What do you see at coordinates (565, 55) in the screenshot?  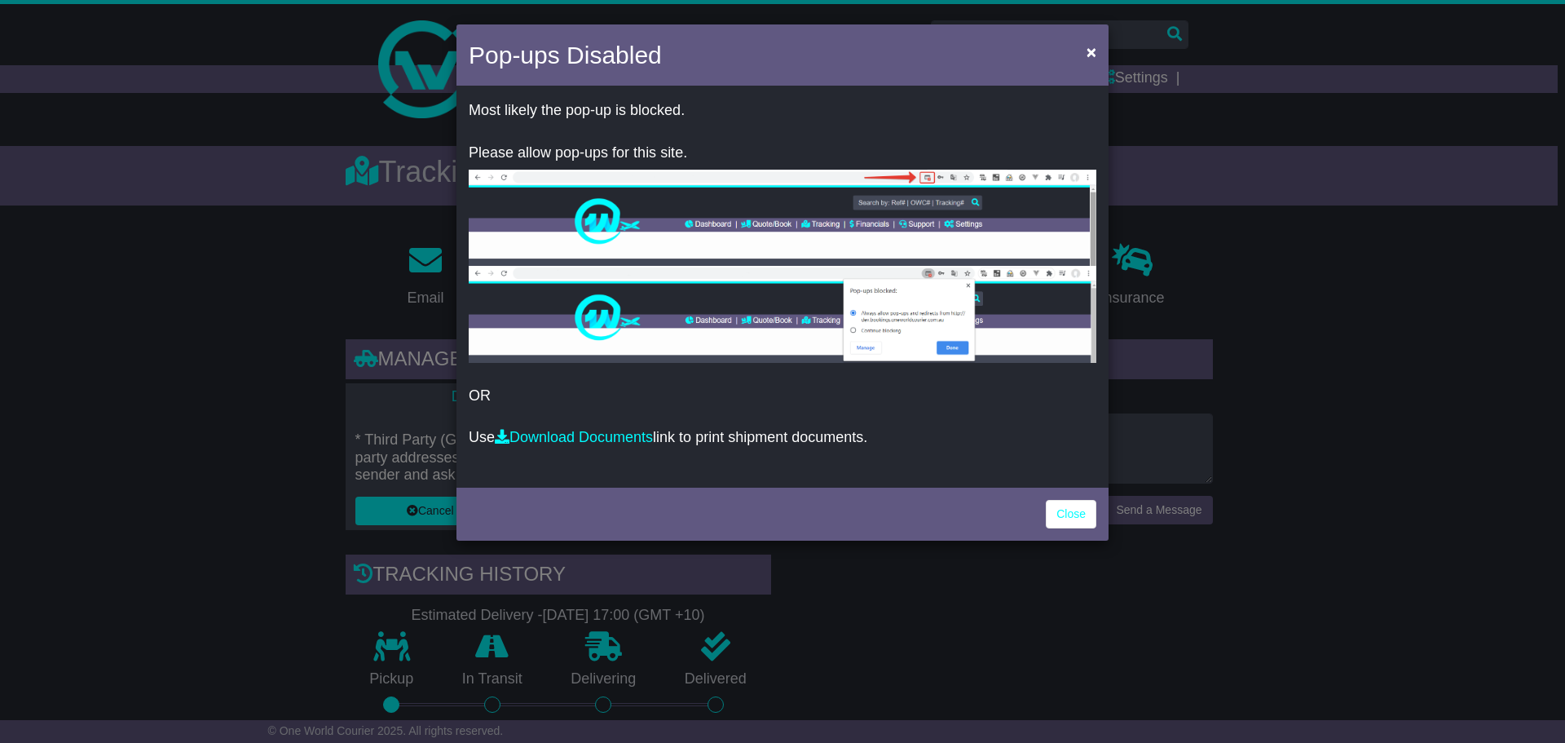 I see `h4: Pop-ups Disabled` at bounding box center [565, 55].